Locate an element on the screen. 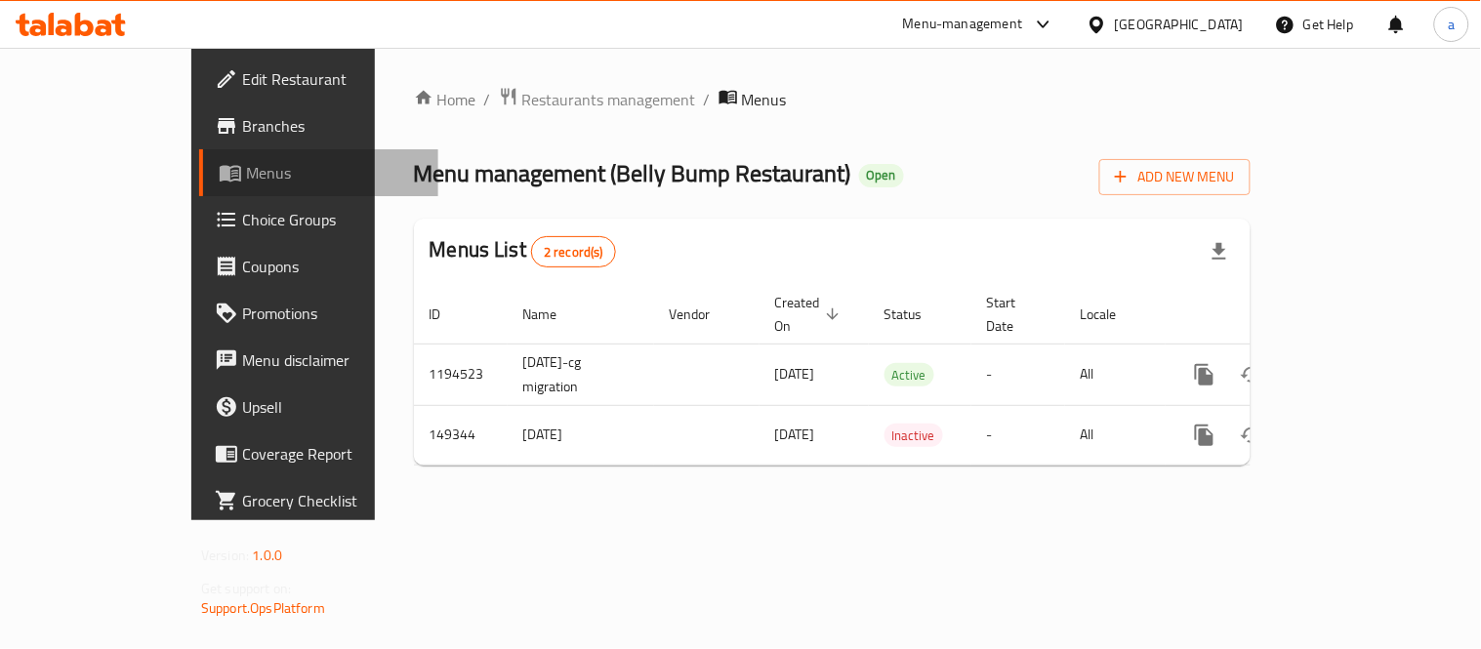  span: Locale is located at coordinates (1111, 314).